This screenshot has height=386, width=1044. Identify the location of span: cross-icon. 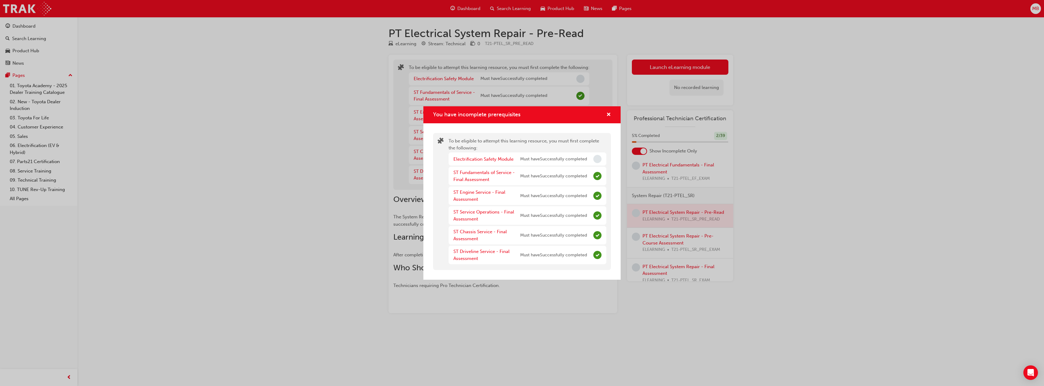
(609, 115).